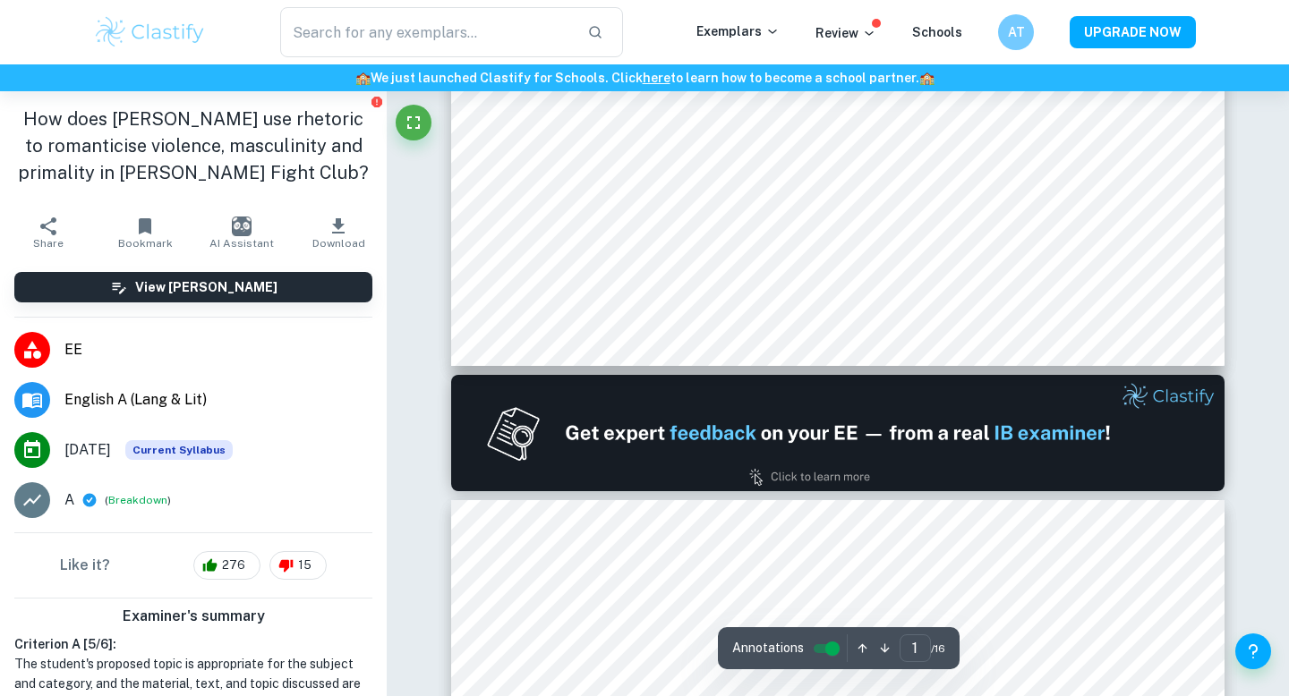  Describe the element at coordinates (298, 566) in the screenshot. I see `div: 15` at that location.